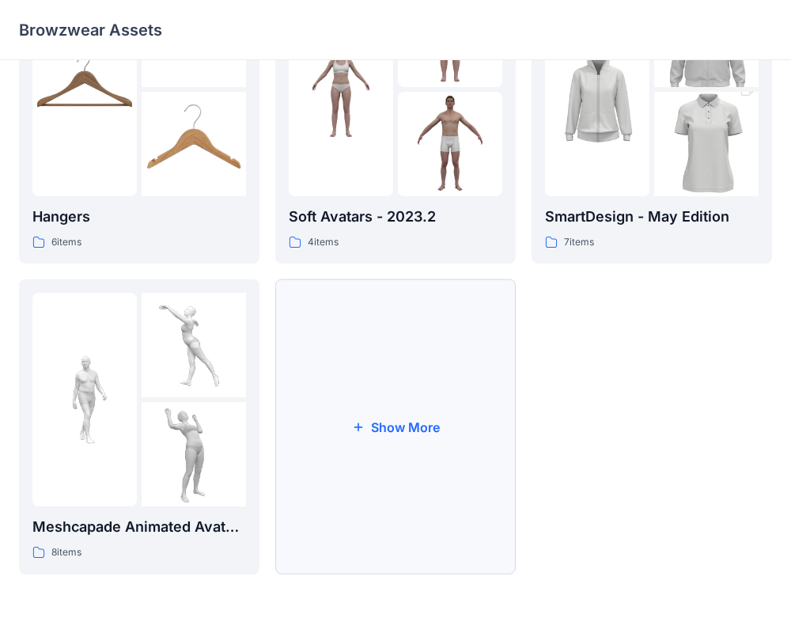 Image resolution: width=791 pixels, height=618 pixels. Describe the element at coordinates (579, 242) in the screenshot. I see `p: 7 items` at that location.